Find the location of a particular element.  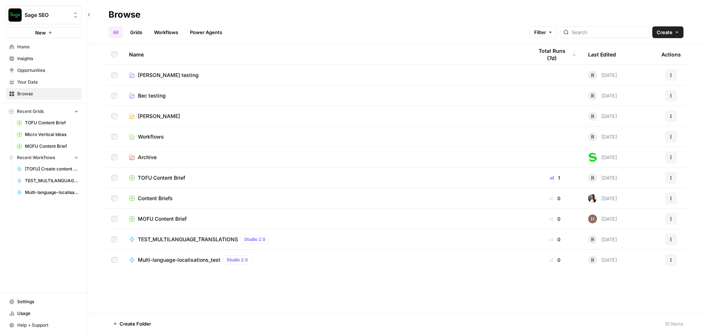

button: Recent Grids is located at coordinates (44, 112).